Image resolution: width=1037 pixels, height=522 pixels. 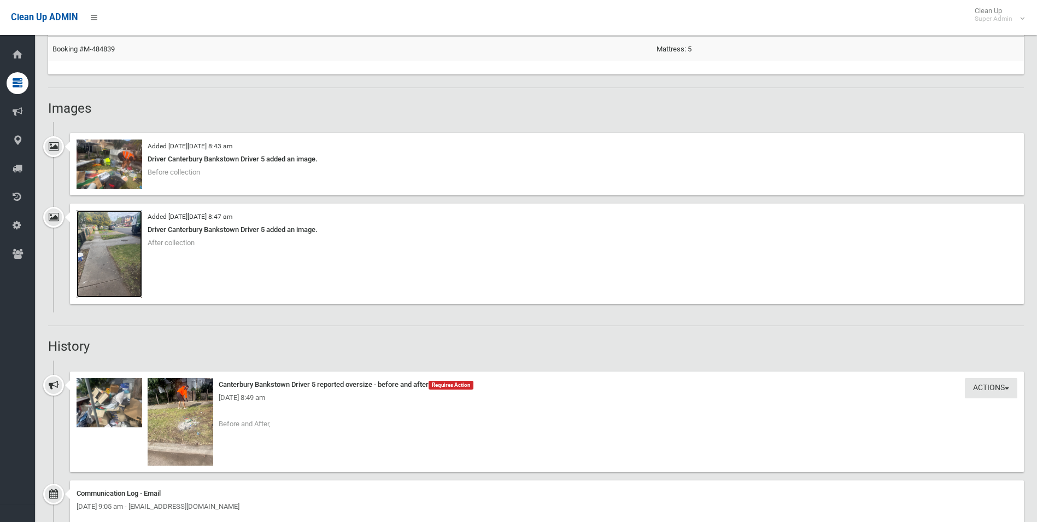 What do you see at coordinates (244, 423) in the screenshot?
I see `span: Before and After,` at bounding box center [244, 423].